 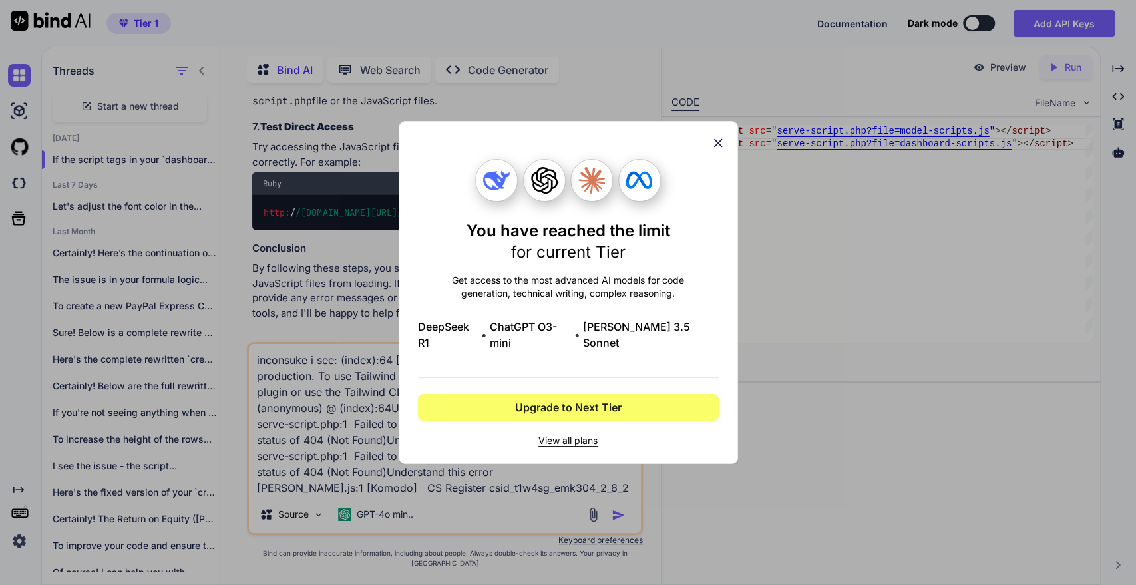 I want to click on button: Upgrade to Next Tier, so click(x=568, y=407).